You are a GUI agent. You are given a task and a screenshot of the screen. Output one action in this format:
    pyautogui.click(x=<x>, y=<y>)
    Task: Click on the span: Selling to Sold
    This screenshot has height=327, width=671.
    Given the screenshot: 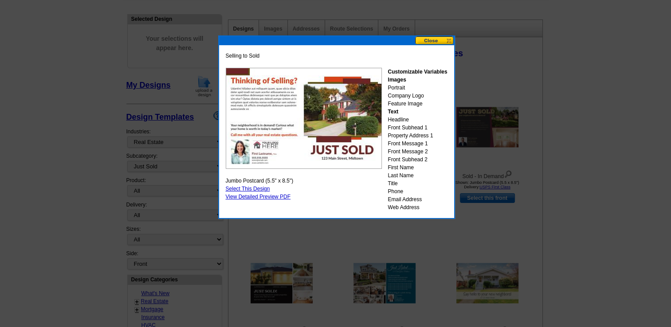 What is the action you would take?
    pyautogui.click(x=243, y=56)
    